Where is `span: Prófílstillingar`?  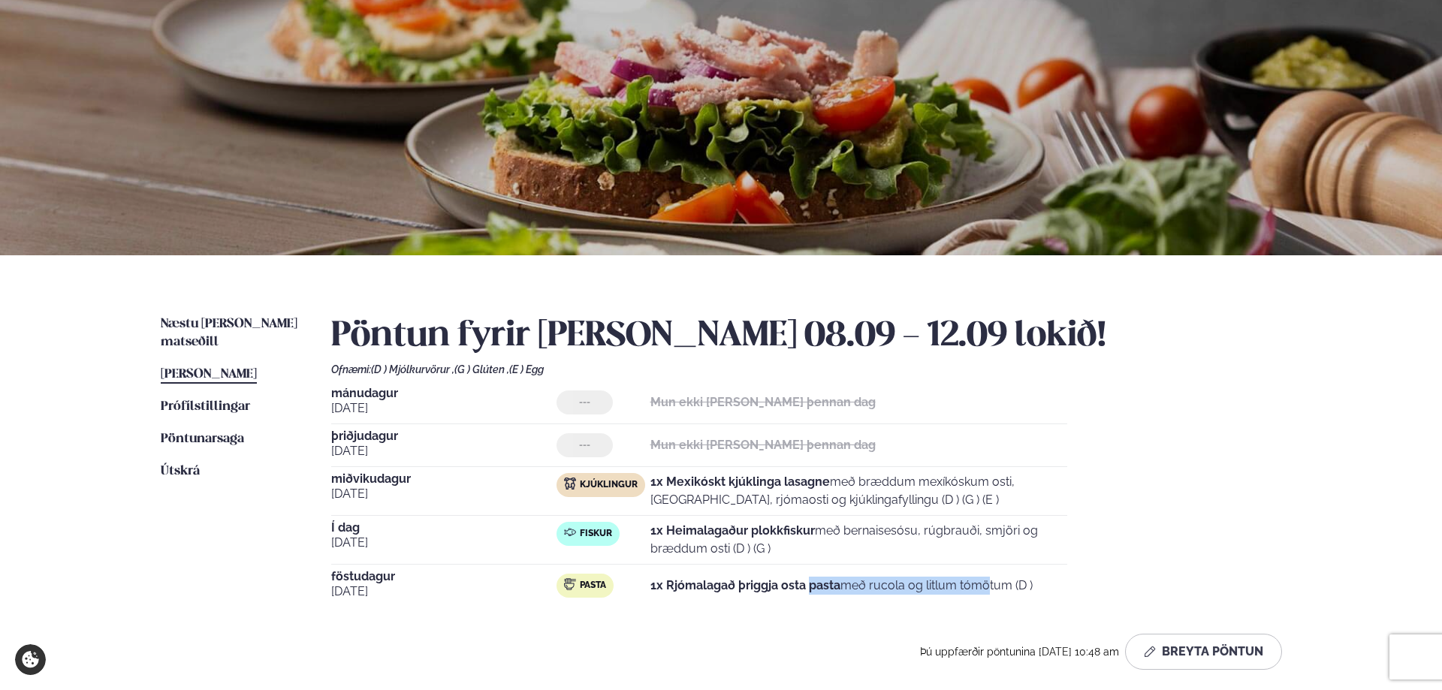
span: Prófílstillingar is located at coordinates (205, 406).